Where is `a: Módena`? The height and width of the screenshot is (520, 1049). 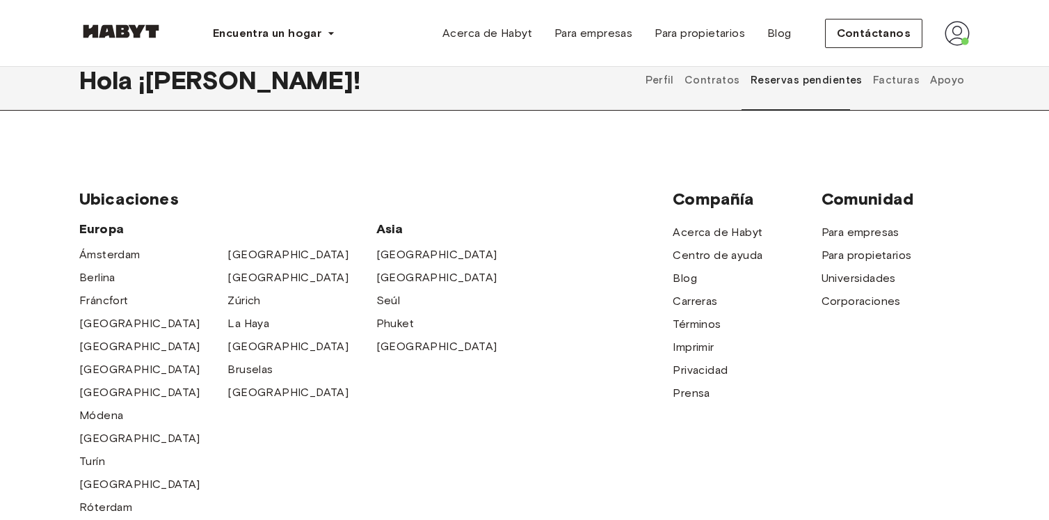
a: Módena is located at coordinates (101, 415).